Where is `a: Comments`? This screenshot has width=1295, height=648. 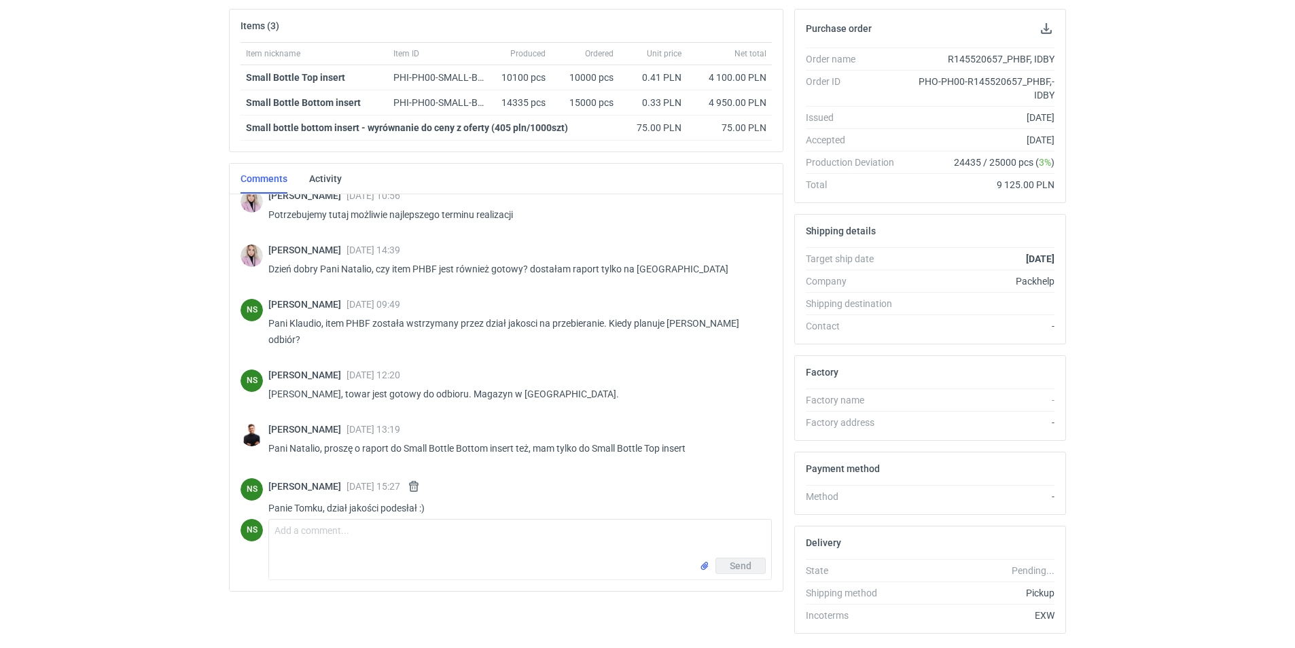 a: Comments is located at coordinates (264, 179).